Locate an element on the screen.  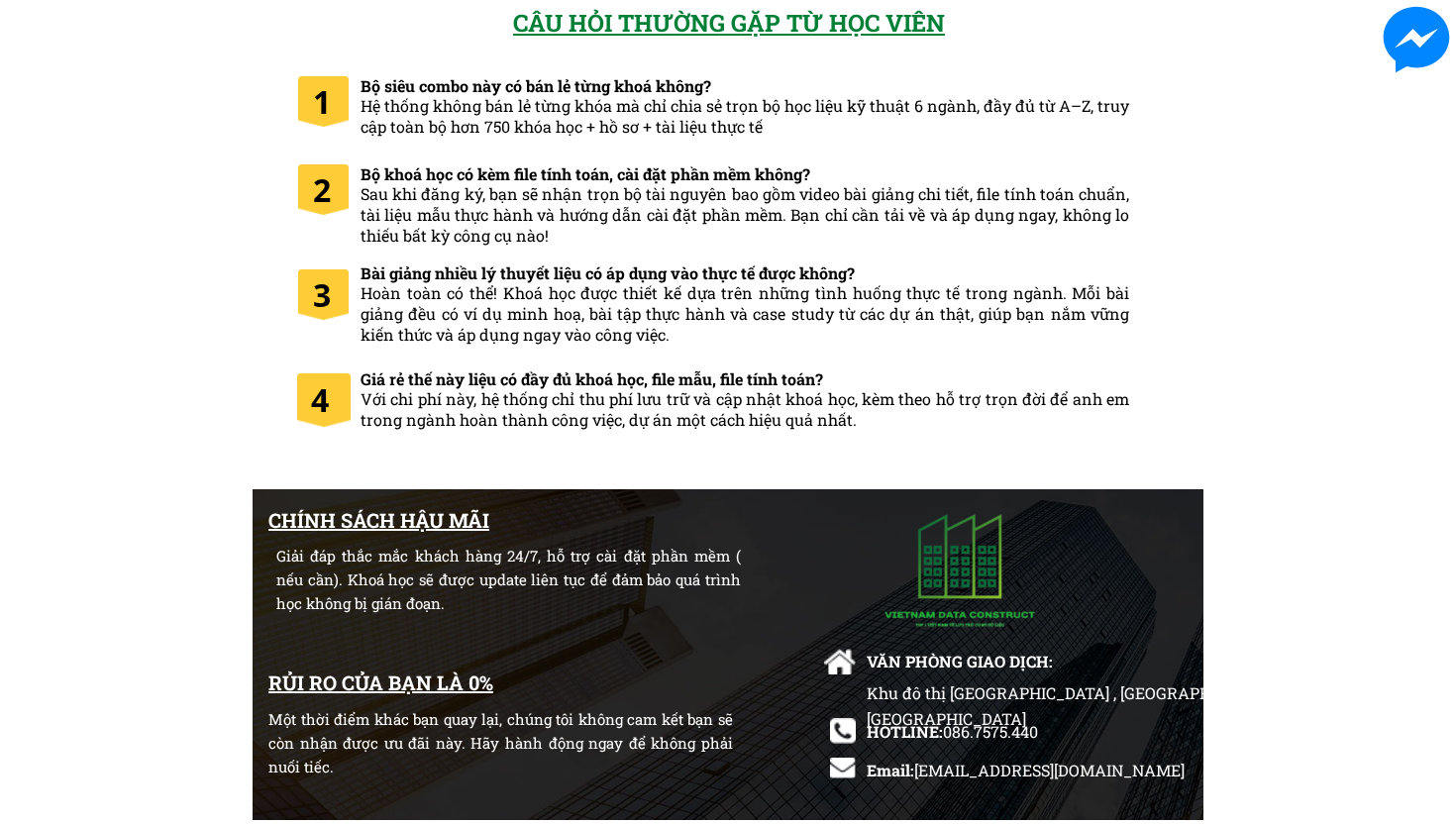
span: Với chi phí này, hệ thống chỉ thu phí lưu trữ và cập nhật khoá học, kèm theo hỗ trợ trọn đời để a... is located at coordinates (744, 409).